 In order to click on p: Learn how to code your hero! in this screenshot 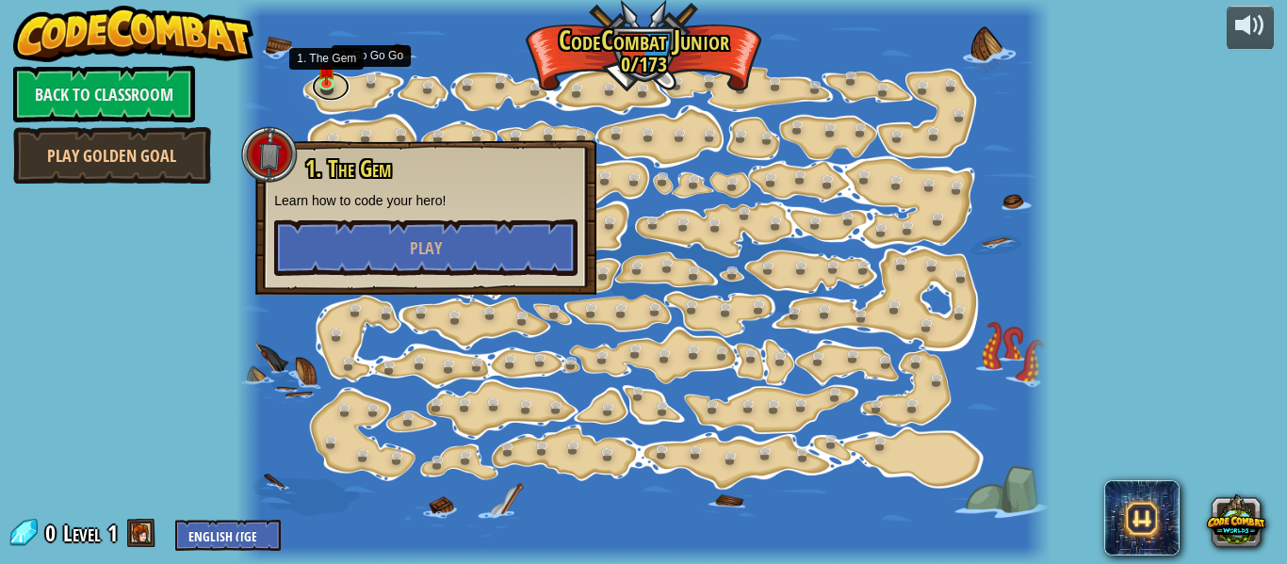, I will do `click(426, 201)`.